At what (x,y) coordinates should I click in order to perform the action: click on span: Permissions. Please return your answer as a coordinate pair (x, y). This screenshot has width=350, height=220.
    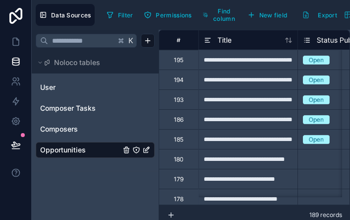
    Looking at the image, I should click on (174, 15).